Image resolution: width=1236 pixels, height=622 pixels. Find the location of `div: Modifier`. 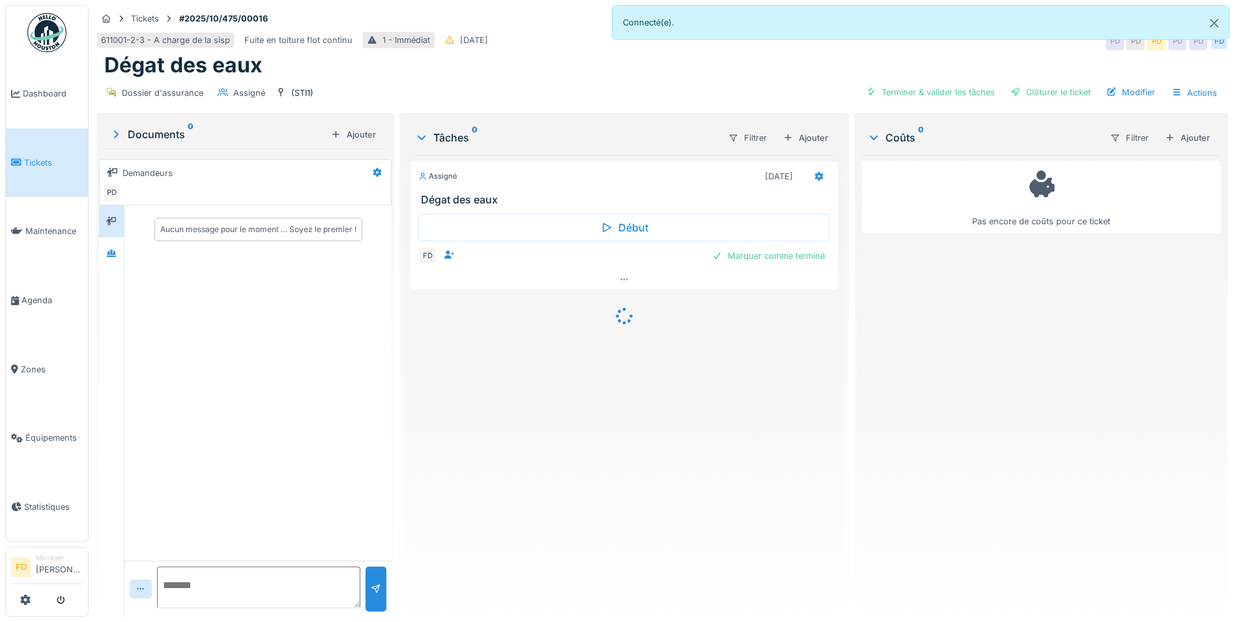

div: Modifier is located at coordinates (1130, 92).